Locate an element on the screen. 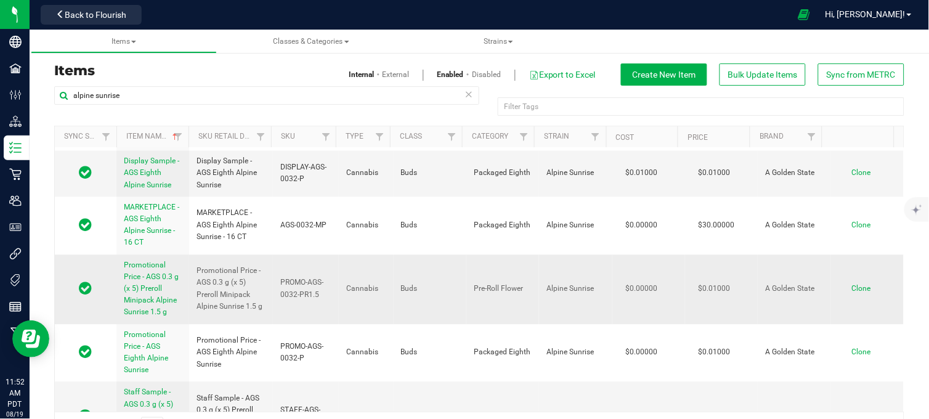 The height and width of the screenshot is (419, 929). p: 11:52 AM PDT is located at coordinates (15, 393).